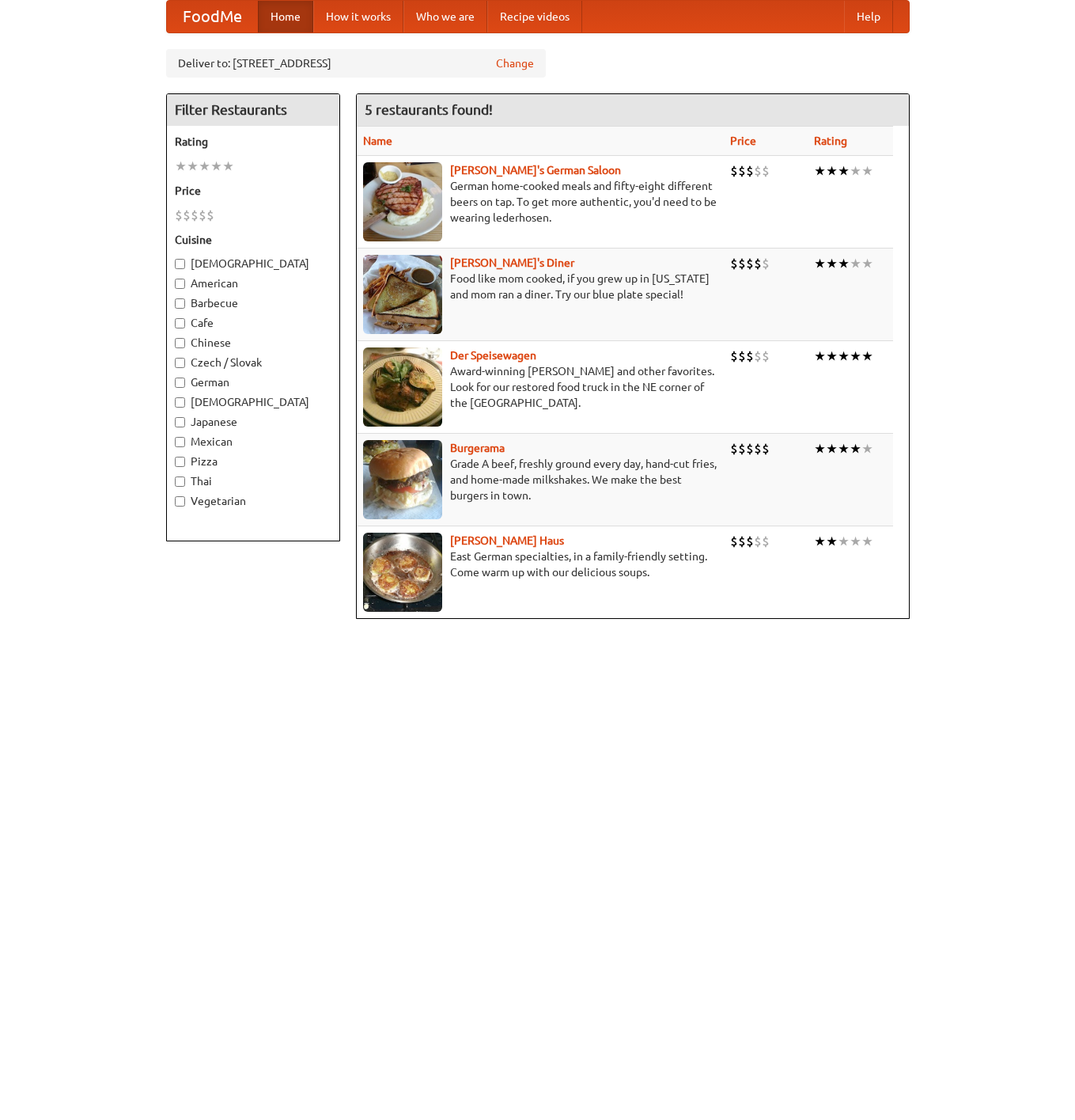 This screenshot has height=1120, width=1075. I want to click on p: Grade A beef, freshly ground every day, hand-cut fries, and home-made milkshakes. We make the bes..., so click(541, 480).